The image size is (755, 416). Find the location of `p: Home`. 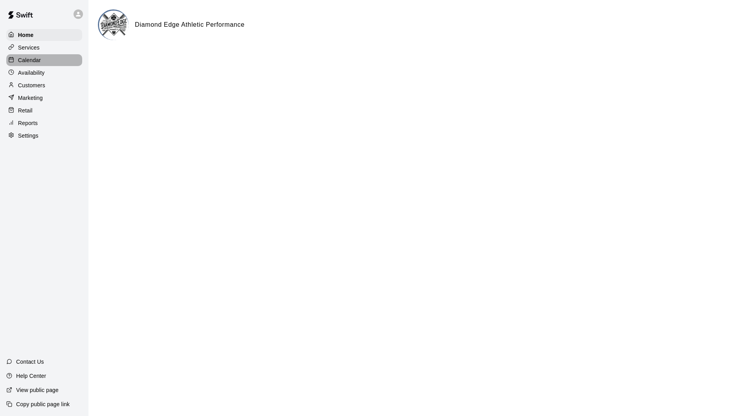

p: Home is located at coordinates (26, 35).